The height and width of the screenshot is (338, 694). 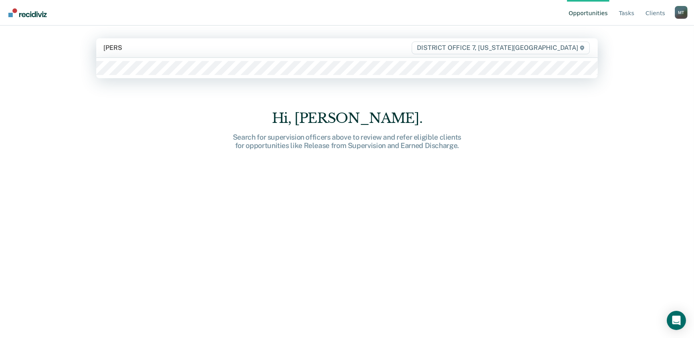 I want to click on div: M T, so click(x=681, y=12).